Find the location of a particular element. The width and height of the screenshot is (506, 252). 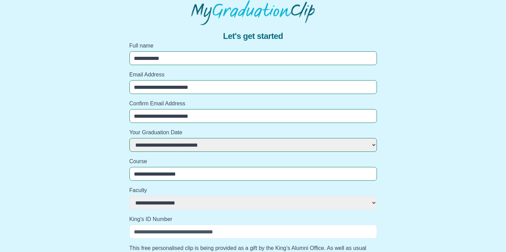

label: King's ID Number is located at coordinates (253, 219).